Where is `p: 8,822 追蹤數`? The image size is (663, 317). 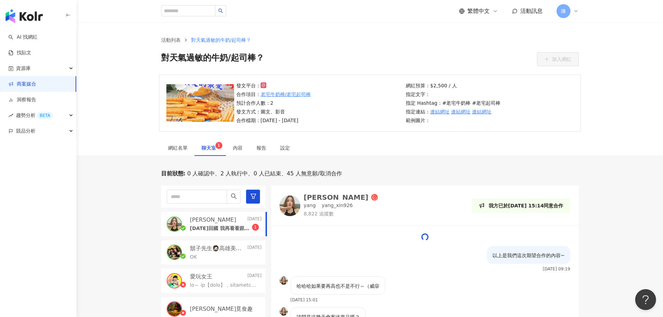 p: 8,822 追蹤數 is located at coordinates (341, 214).